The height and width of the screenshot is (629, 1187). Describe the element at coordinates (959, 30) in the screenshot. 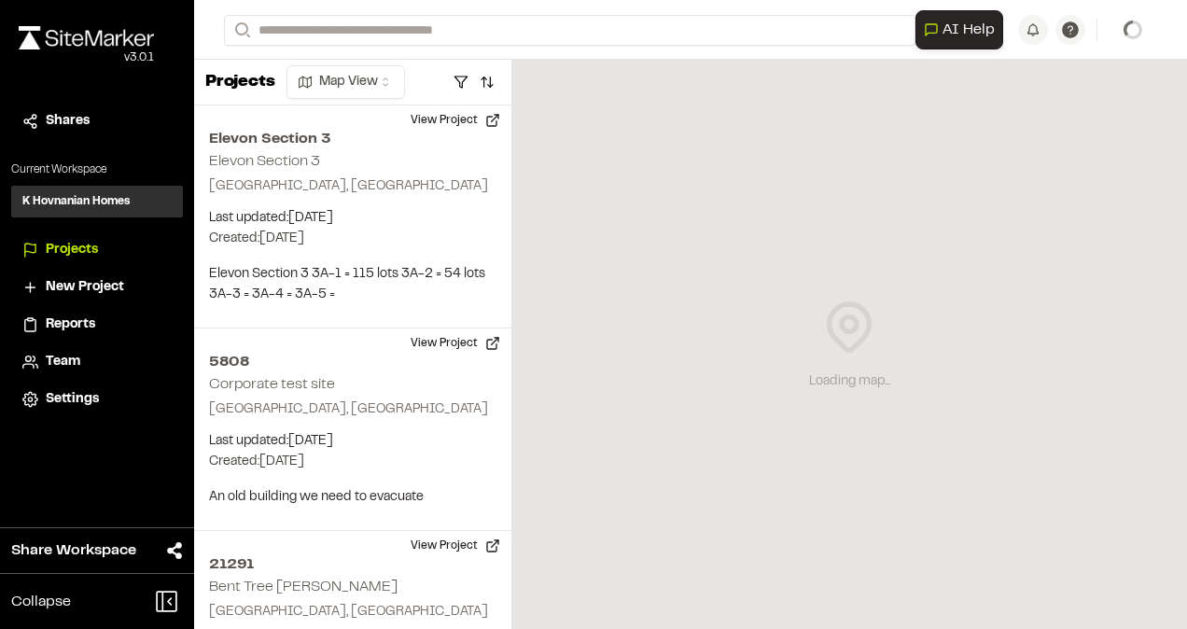

I see `button: Open AI Assistant` at that location.